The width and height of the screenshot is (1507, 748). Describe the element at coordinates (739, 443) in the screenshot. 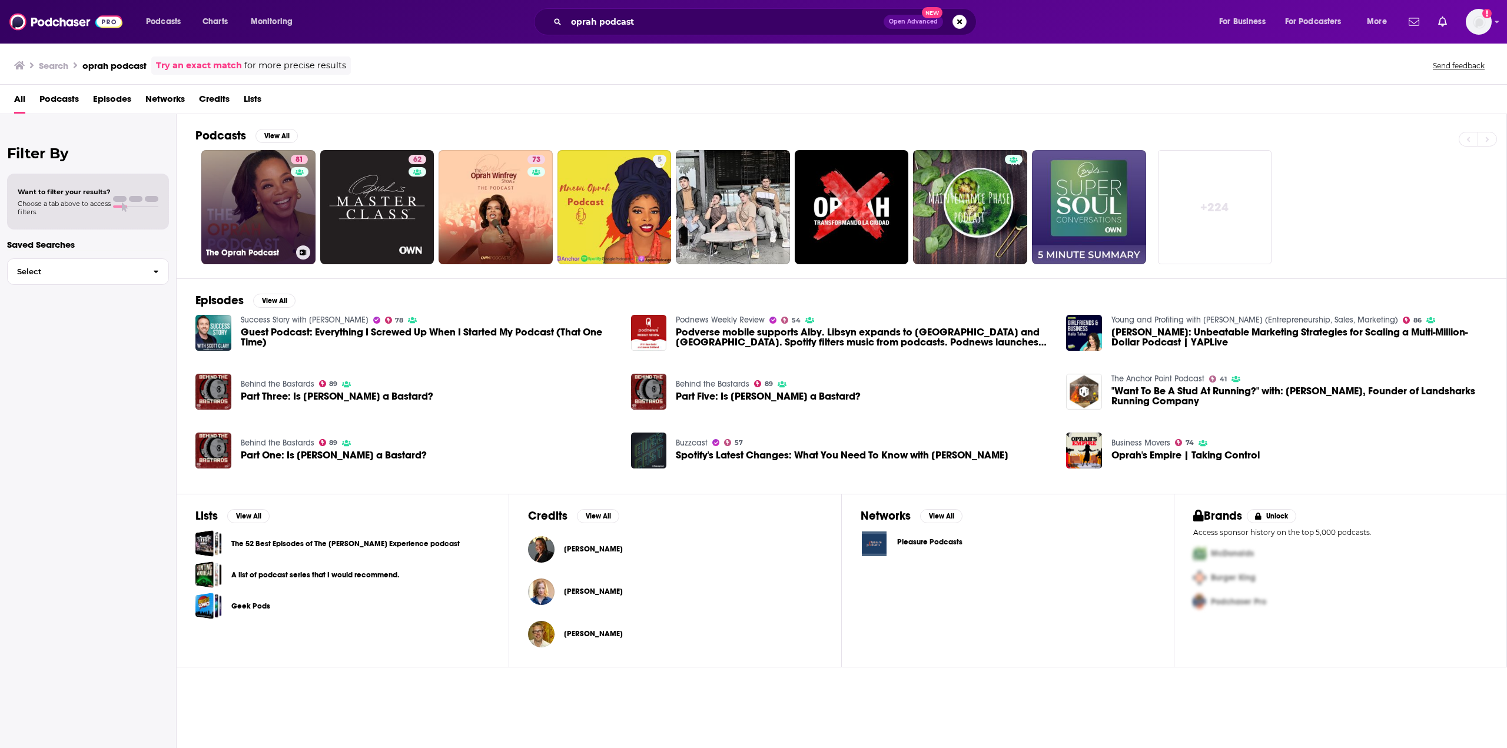

I see `span: 57` at that location.